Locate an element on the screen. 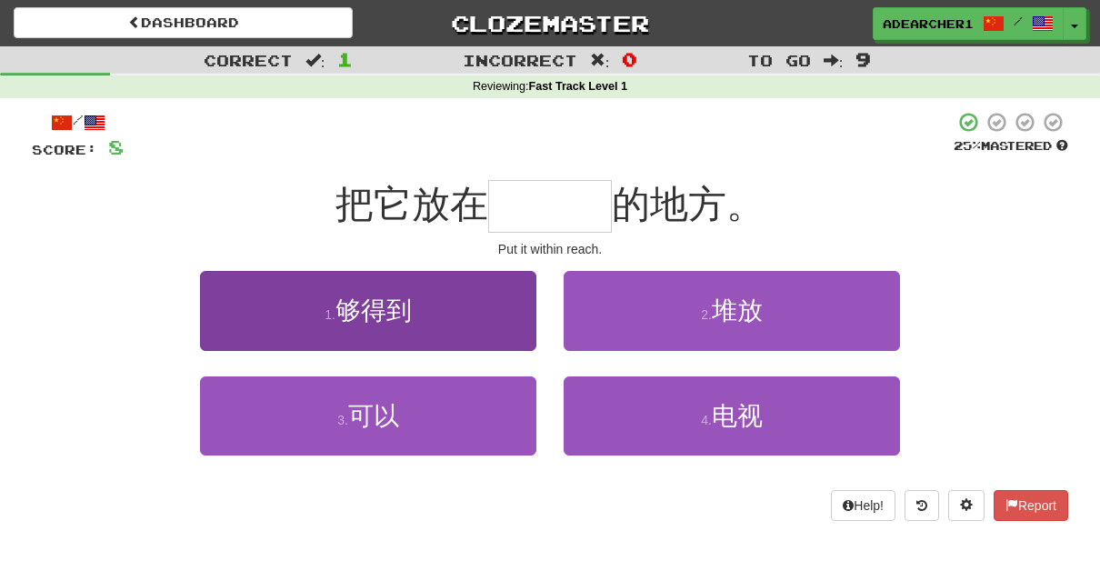  span: 的地方。 is located at coordinates (688, 204).